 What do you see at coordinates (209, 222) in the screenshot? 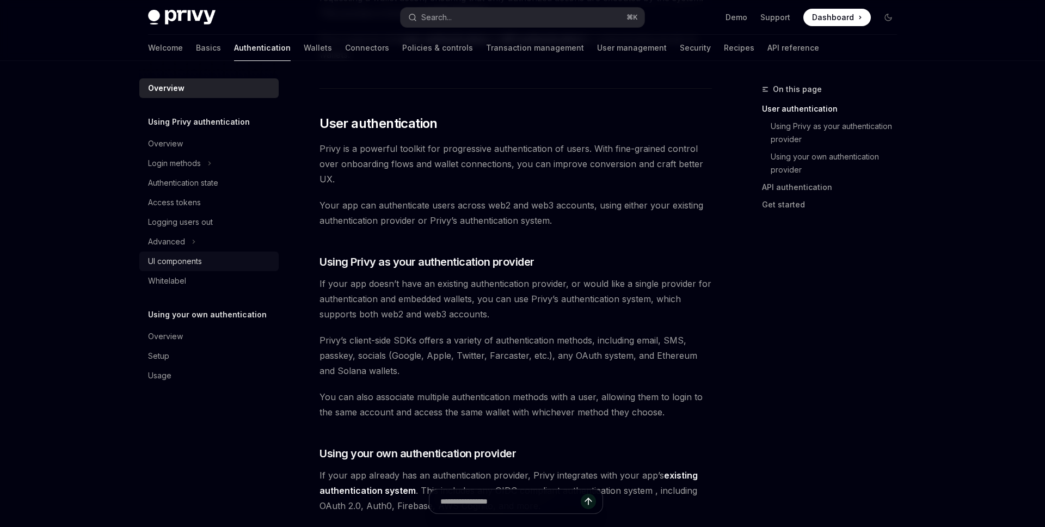
I see `a: Logging users out` at bounding box center [209, 222].